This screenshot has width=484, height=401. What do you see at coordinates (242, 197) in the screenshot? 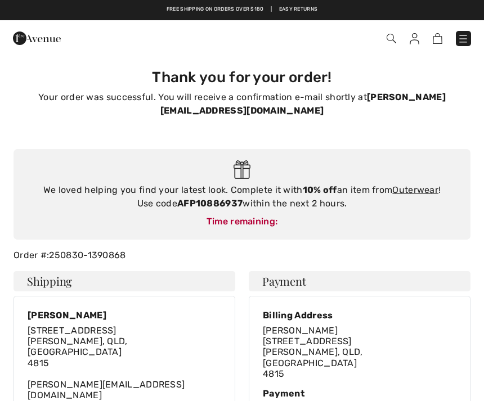
I see `div: We loved helping you find your latest look. Complete it with an item from ! Use code within the n...` at bounding box center [242, 197].